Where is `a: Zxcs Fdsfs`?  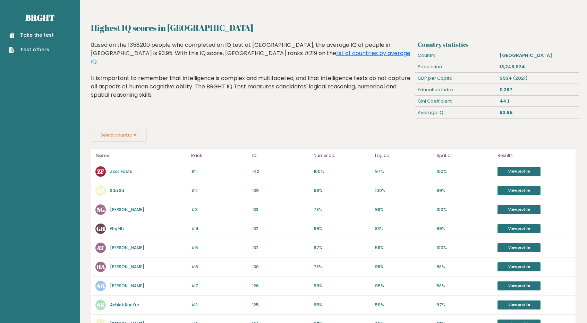
a: Zxcs Fdsfs is located at coordinates (121, 171).